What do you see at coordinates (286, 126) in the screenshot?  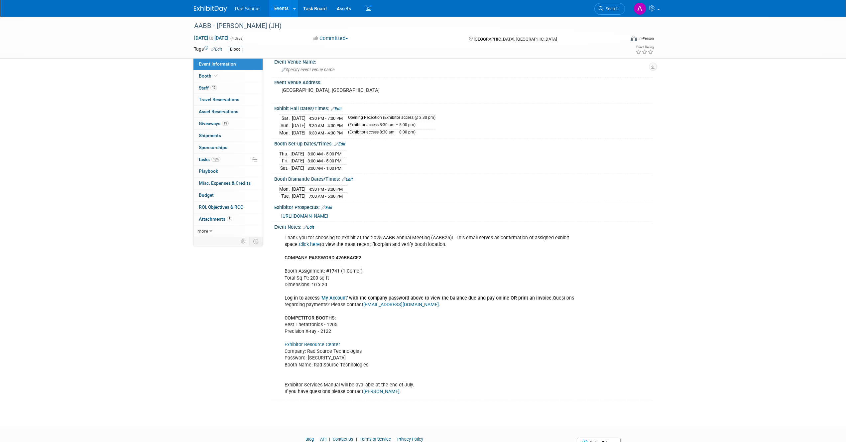 I see `td: Sun.` at bounding box center [286, 126].